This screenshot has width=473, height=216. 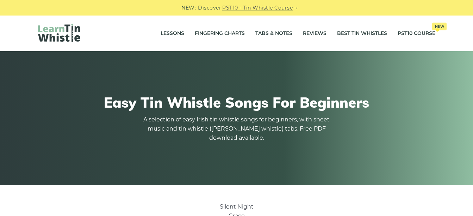 What do you see at coordinates (237, 129) in the screenshot?
I see `p: A selection of easy Irish tin whistle songs for beginners, with sheet music and tin whistle ([PER...` at bounding box center [237, 129].